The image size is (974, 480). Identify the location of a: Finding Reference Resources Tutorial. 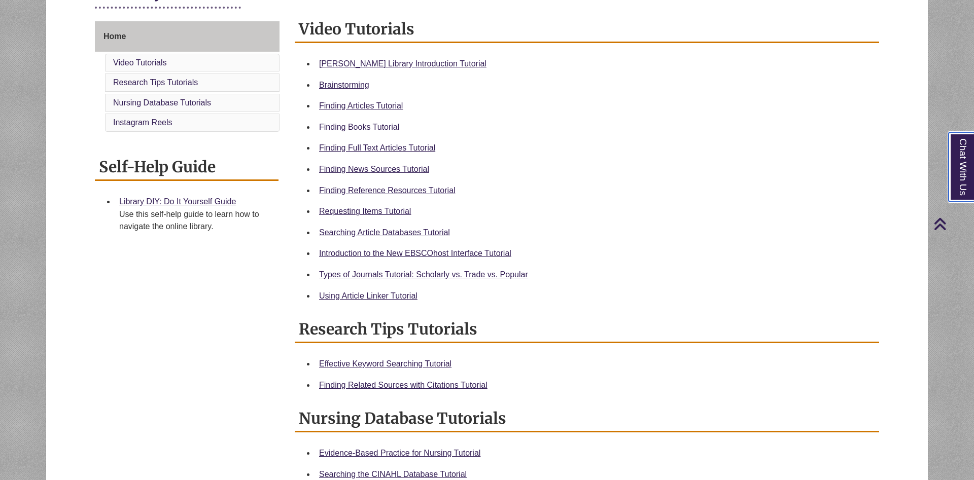
(387, 190).